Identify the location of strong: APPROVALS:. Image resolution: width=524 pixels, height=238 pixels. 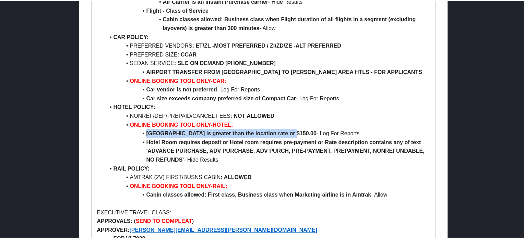
(115, 221).